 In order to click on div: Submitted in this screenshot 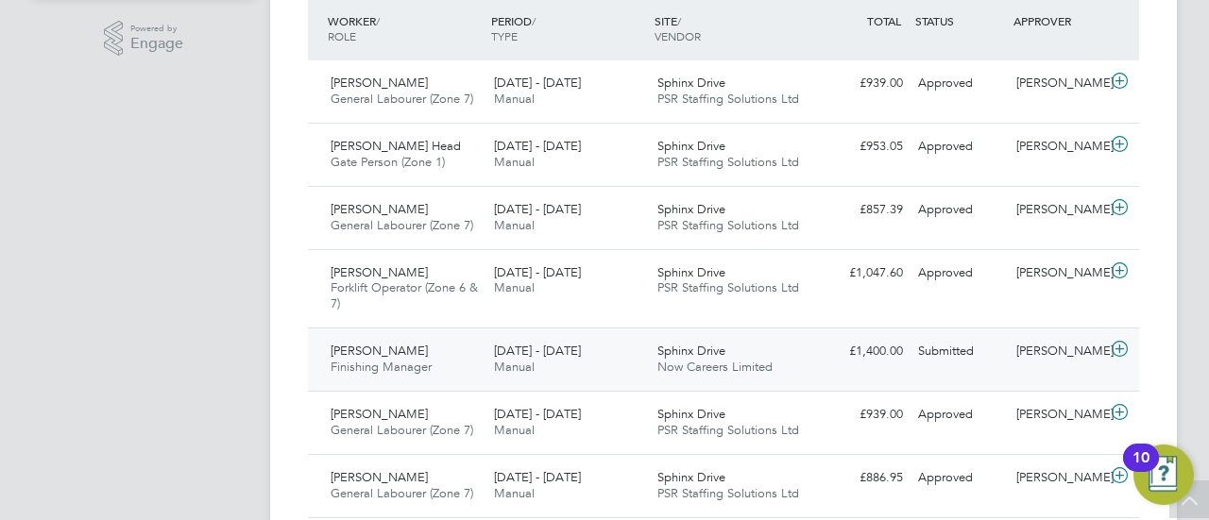, I will do `click(960, 351)`.